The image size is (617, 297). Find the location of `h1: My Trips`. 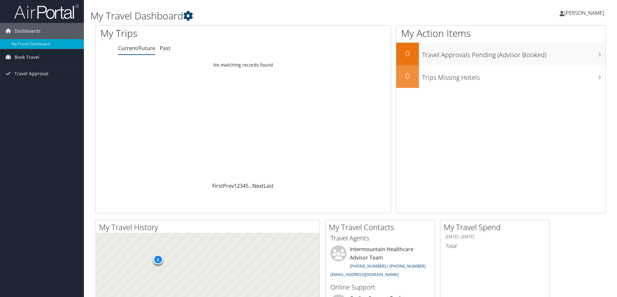

h1: My Trips is located at coordinates (182, 33).